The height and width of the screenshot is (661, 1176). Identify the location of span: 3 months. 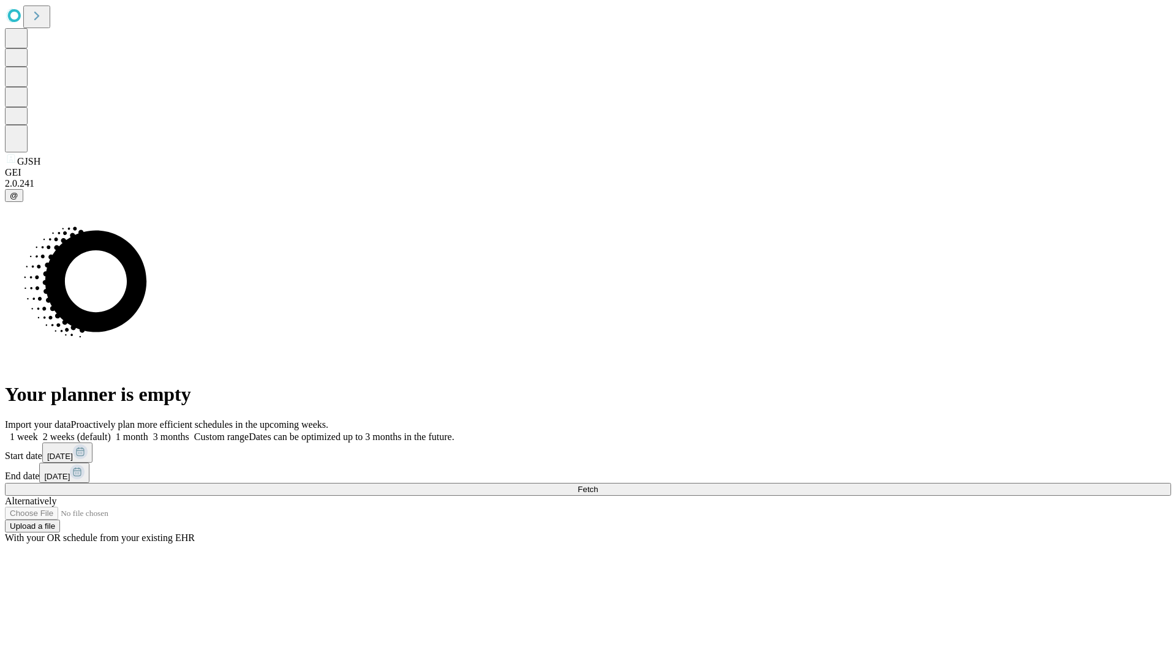
(171, 437).